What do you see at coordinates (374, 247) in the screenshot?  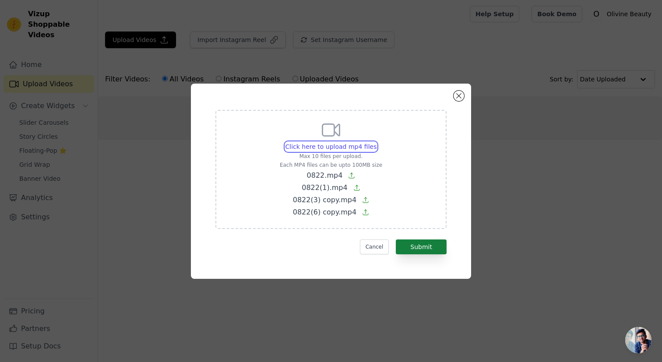 I see `button: Cancel` at bounding box center [374, 247].